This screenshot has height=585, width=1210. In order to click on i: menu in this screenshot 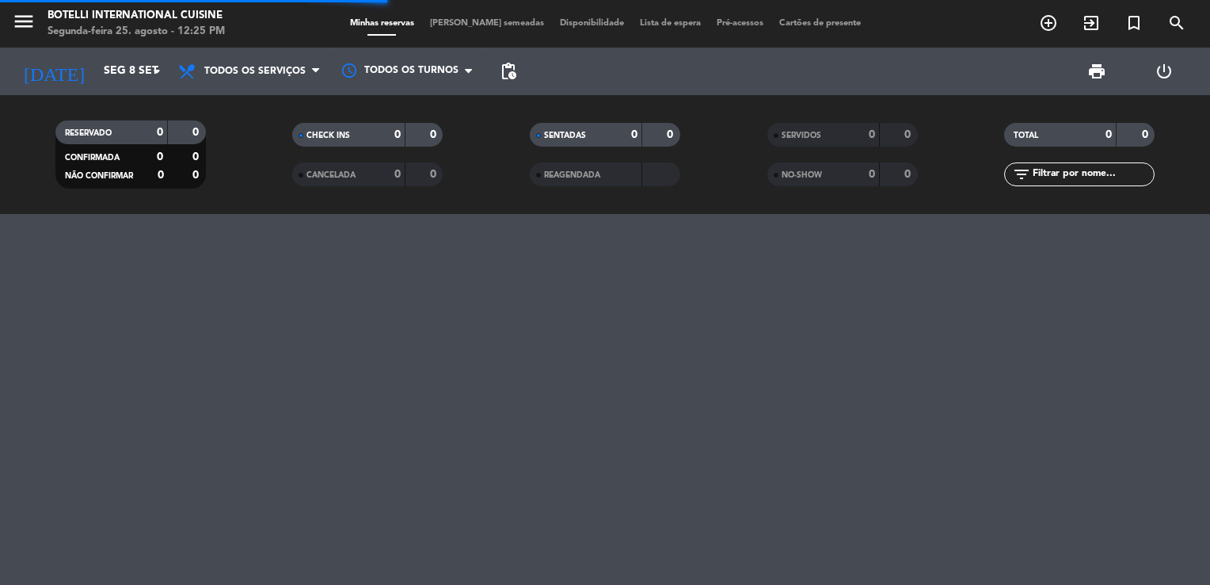, I will do `click(24, 21)`.